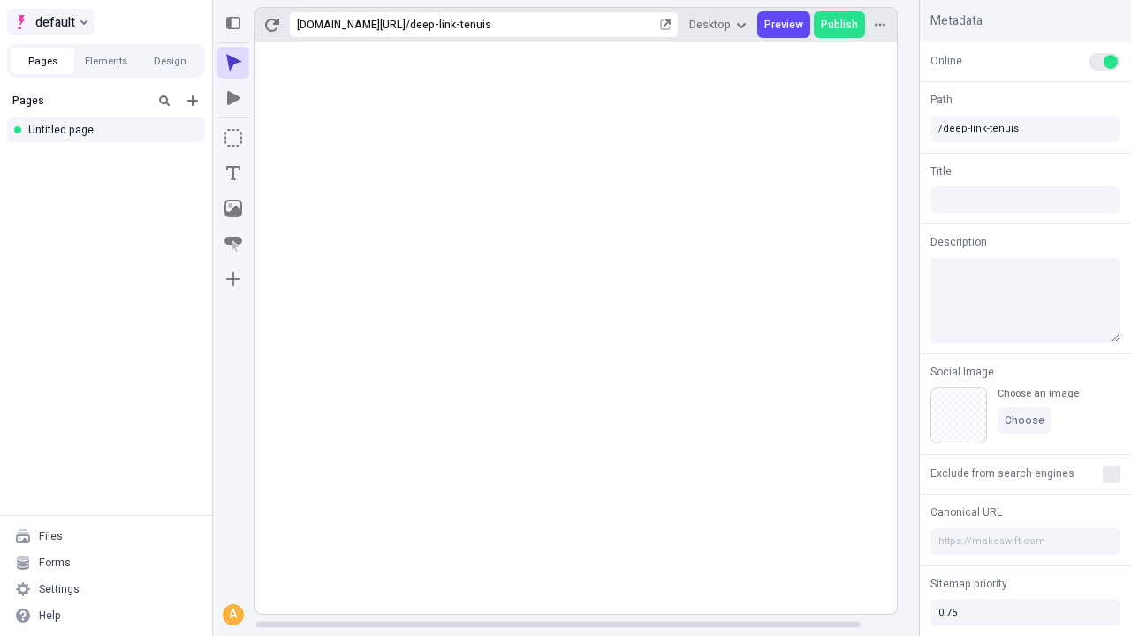  Describe the element at coordinates (784, 25) in the screenshot. I see `button: Preview` at that location.